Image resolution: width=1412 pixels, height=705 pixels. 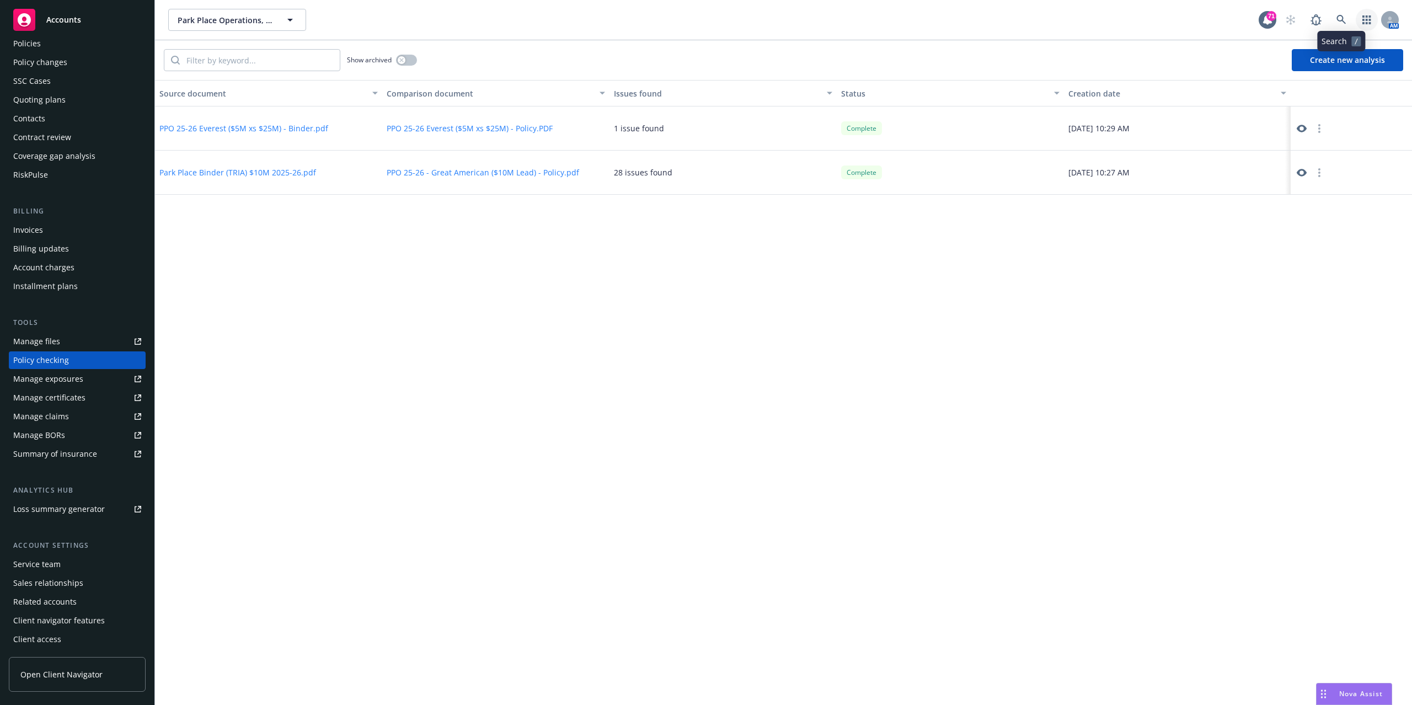 What do you see at coordinates (1323, 694) in the screenshot?
I see `div: Drag to move` at bounding box center [1323, 694].